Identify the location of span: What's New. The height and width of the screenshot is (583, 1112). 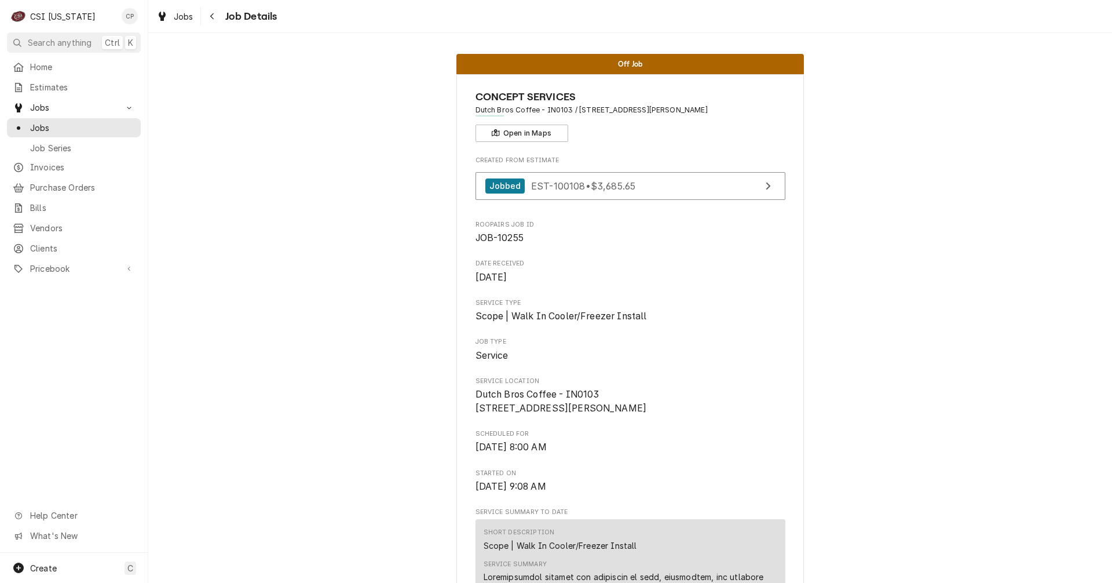
(82, 535).